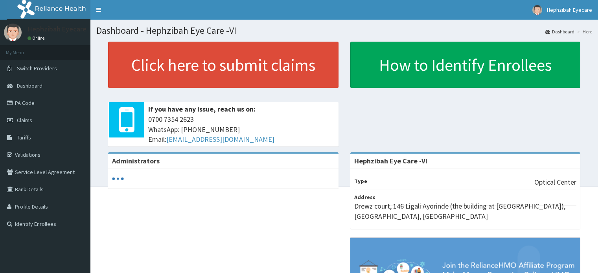 This screenshot has width=598, height=273. What do you see at coordinates (37, 68) in the screenshot?
I see `span: Switch Providers` at bounding box center [37, 68].